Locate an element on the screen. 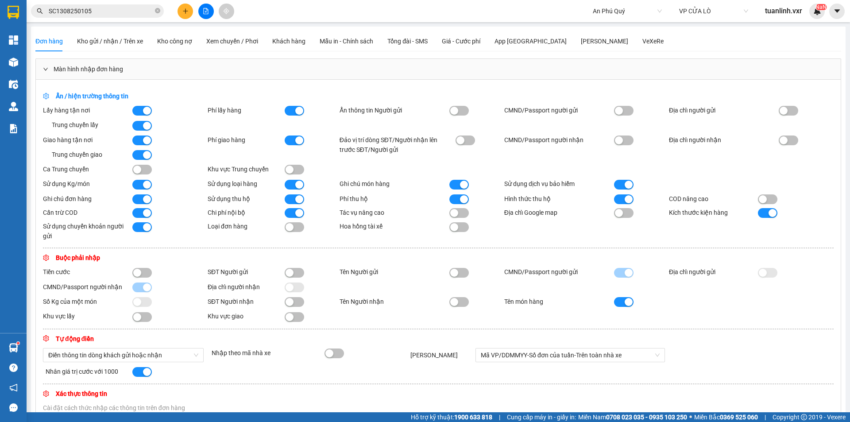  div: SĐT Người nhận is located at coordinates (246, 301).